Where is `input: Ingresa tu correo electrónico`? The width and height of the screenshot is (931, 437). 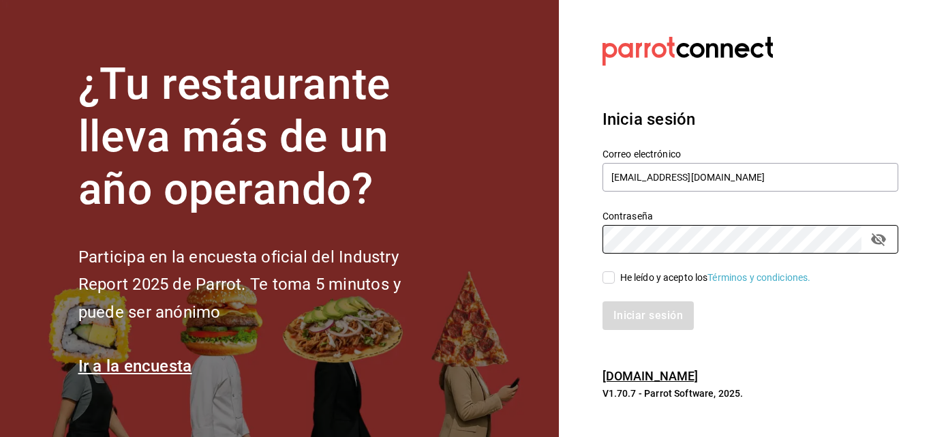
input: Ingresa tu correo electrónico is located at coordinates (751, 177).